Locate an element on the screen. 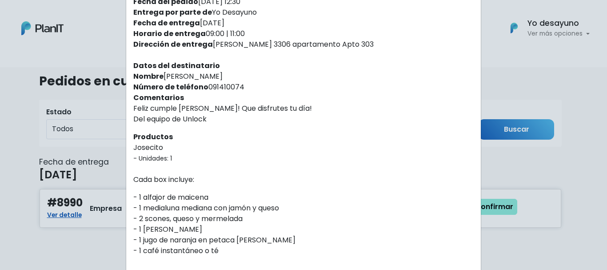  div: ¿Necesitás ayuda? is located at coordinates (87, 17).